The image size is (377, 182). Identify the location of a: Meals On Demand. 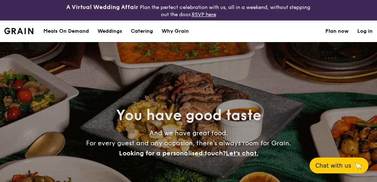
(66, 31).